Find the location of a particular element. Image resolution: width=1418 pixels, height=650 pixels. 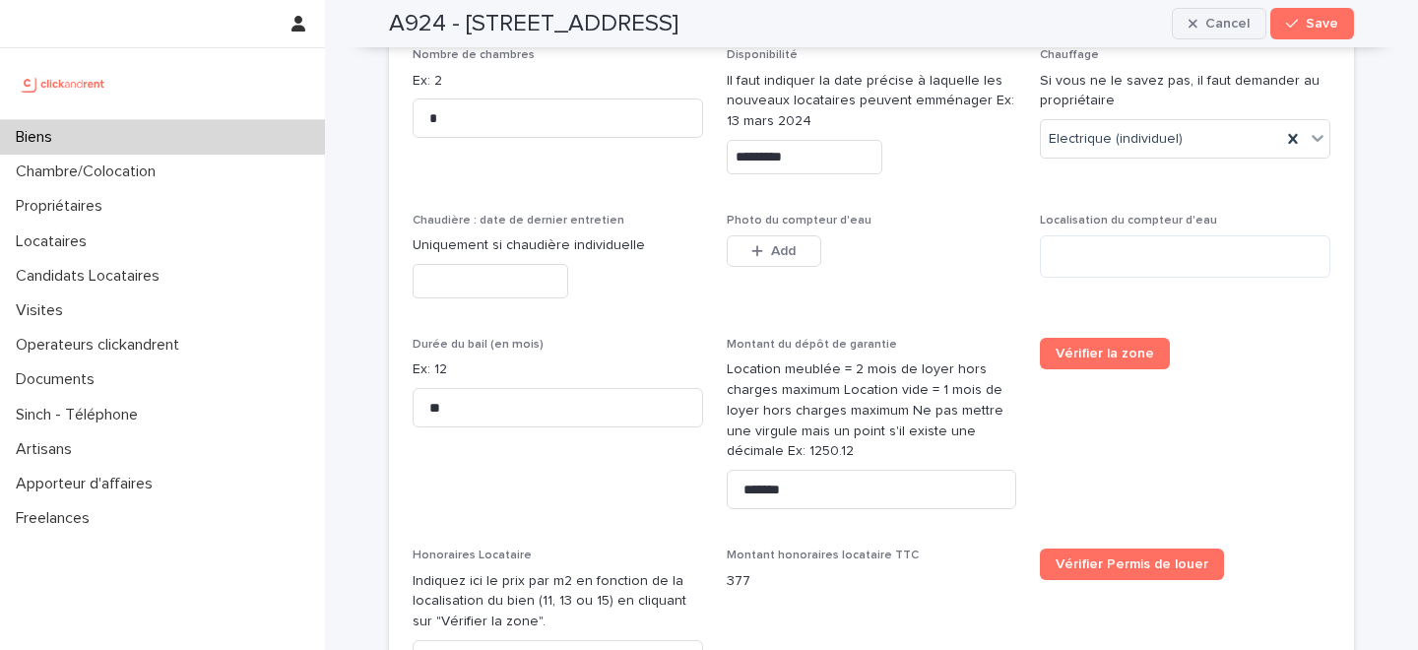

span: Disponibilité is located at coordinates (762, 55).